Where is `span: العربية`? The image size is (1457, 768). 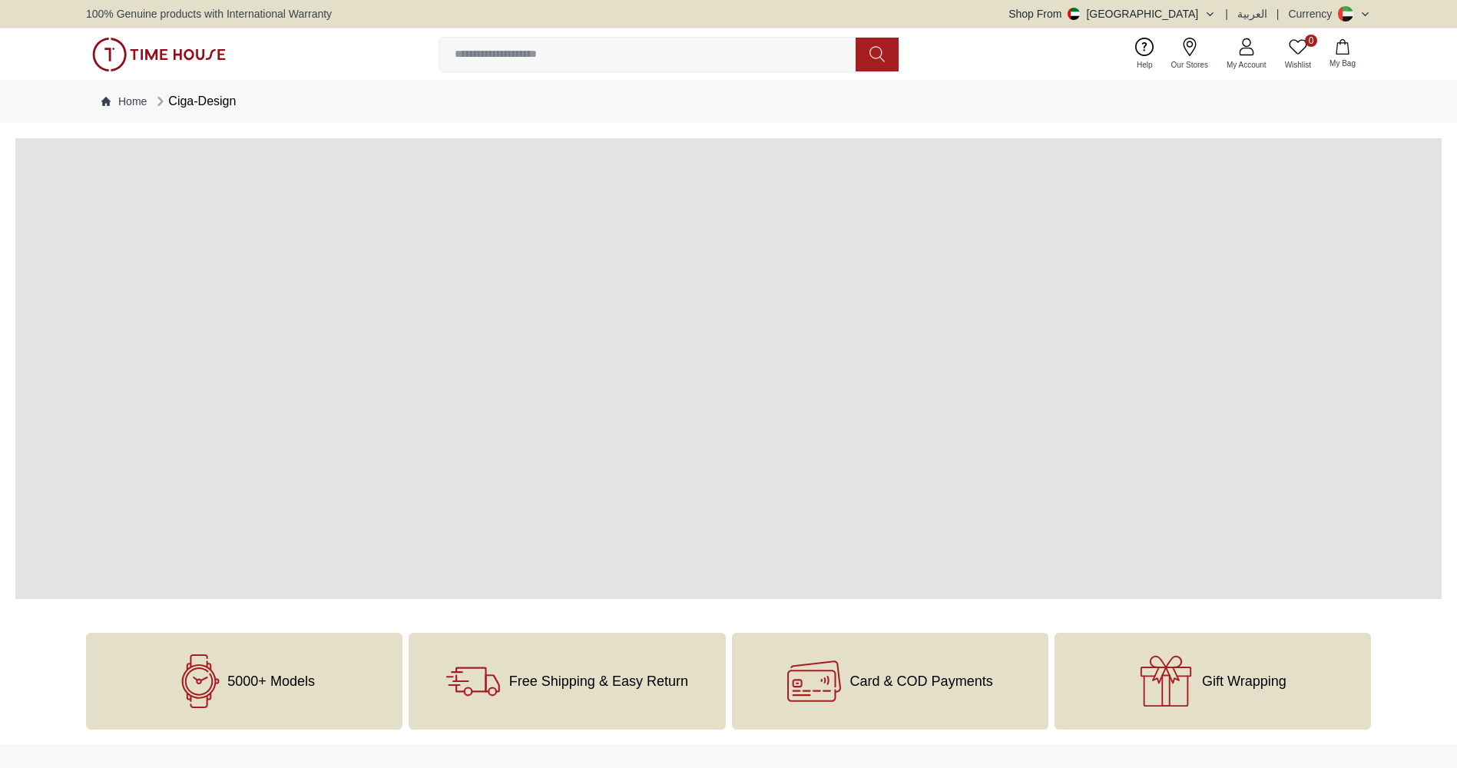 span: العربية is located at coordinates (1252, 14).